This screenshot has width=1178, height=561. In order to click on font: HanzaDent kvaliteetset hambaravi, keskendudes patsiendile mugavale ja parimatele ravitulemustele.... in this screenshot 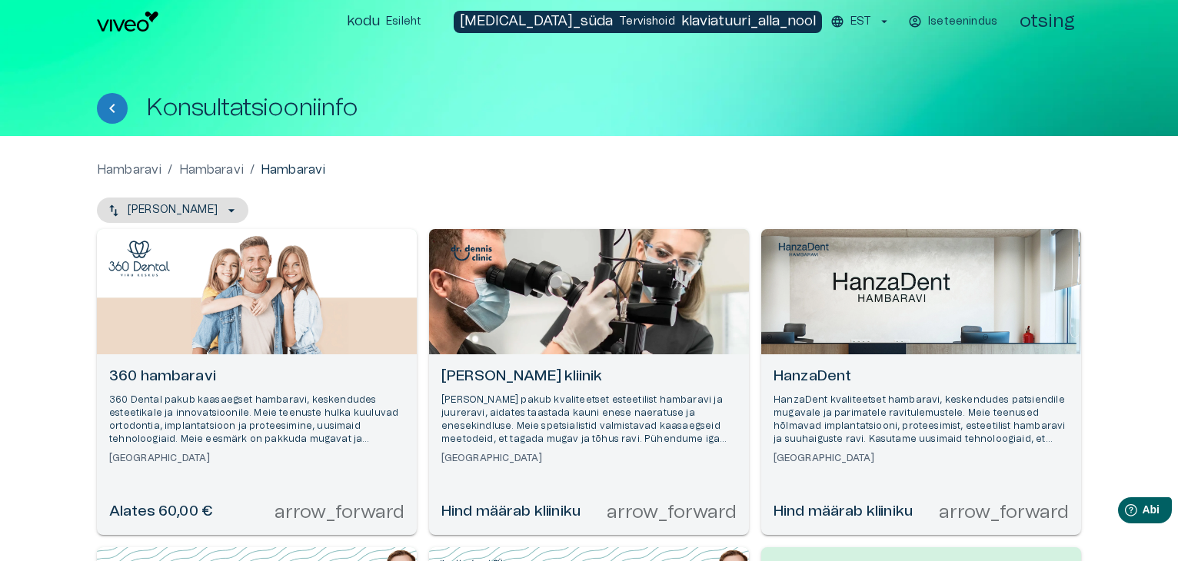, I will do `click(919, 426)`.